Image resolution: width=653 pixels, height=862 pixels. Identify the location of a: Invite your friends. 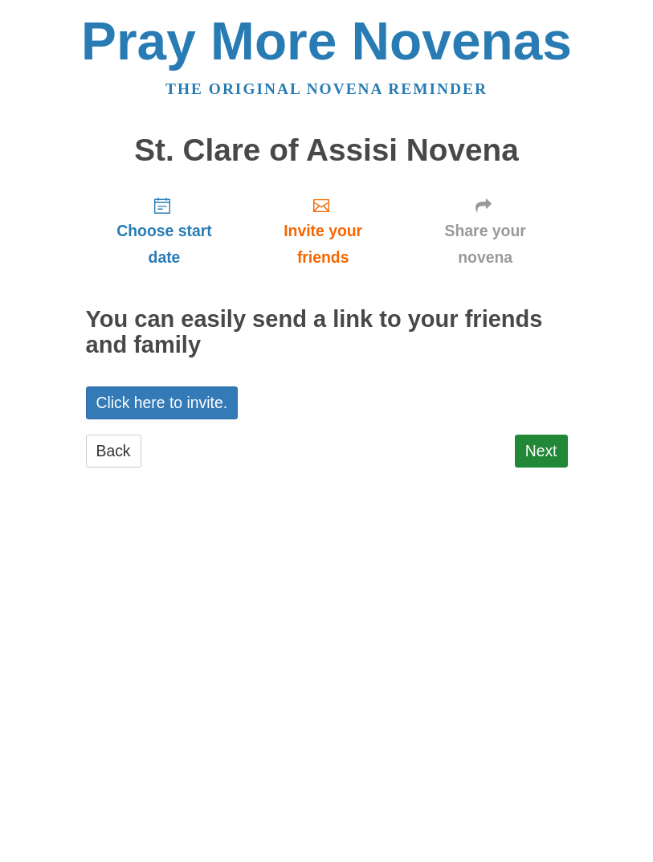
(322, 231).